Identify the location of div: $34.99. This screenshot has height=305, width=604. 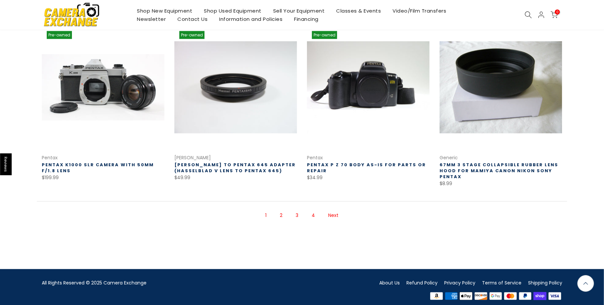
(368, 178).